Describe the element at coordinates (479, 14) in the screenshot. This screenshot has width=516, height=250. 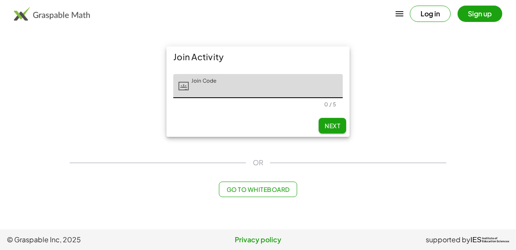
I see `button: Sign up` at that location.